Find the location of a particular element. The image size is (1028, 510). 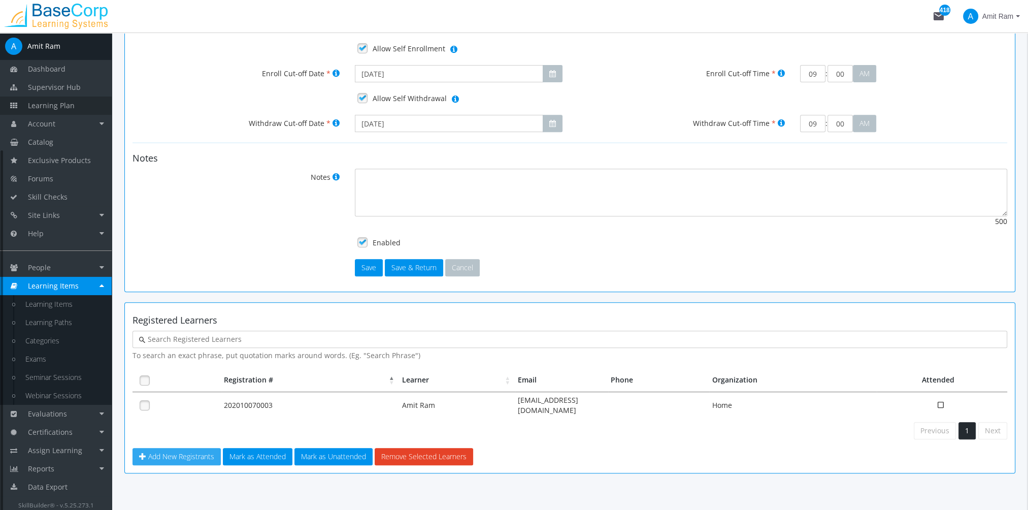

span: Help is located at coordinates (36, 233).